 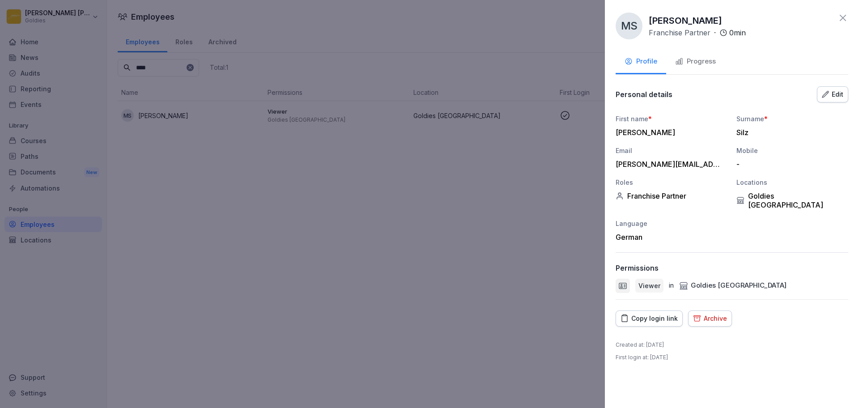 What do you see at coordinates (737, 33) in the screenshot?
I see `p: 0 min` at bounding box center [737, 33].